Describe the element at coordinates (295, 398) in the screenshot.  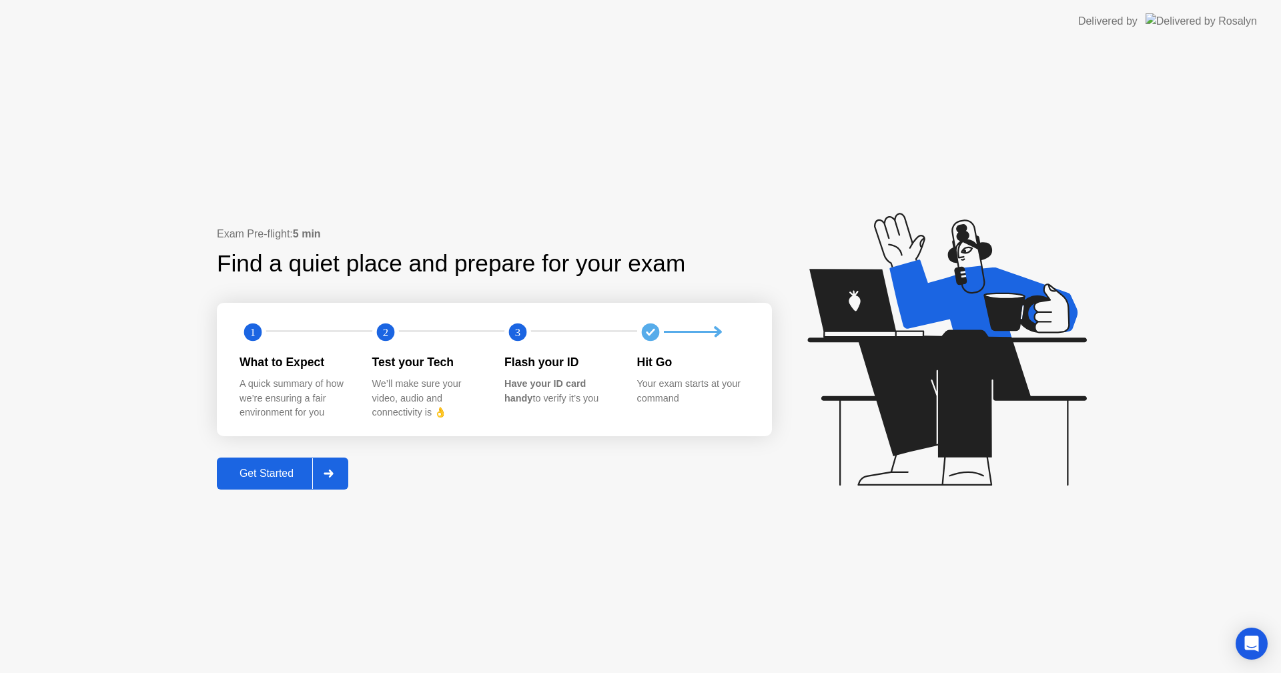
I see `div: A quick summary of how we’re ensuring a fair environment for you` at that location.